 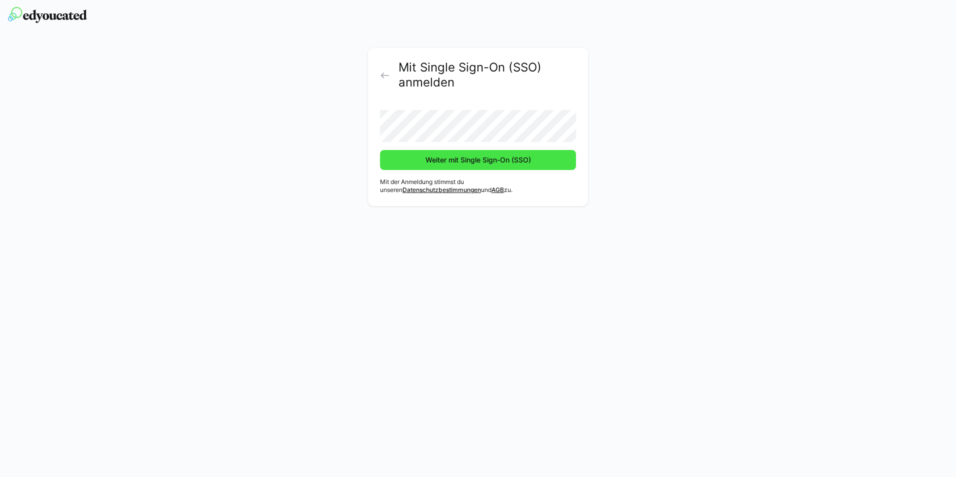 I want to click on span: Weiter mit Single Sign-On (SSO), so click(x=478, y=160).